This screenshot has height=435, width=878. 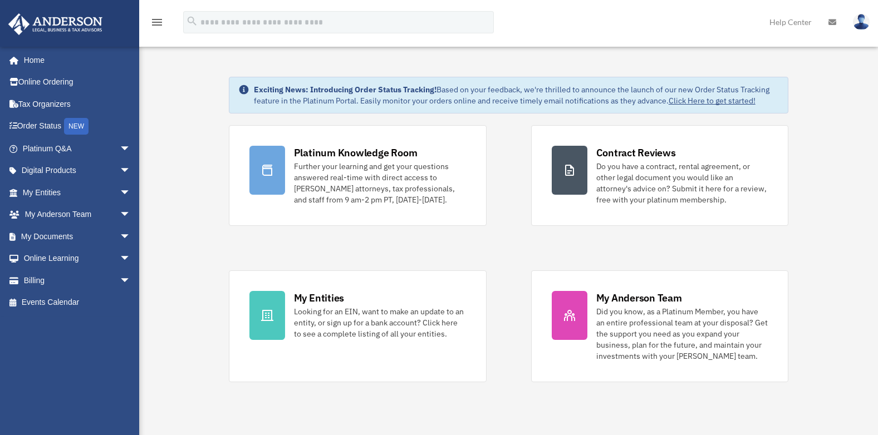 What do you see at coordinates (636, 153) in the screenshot?
I see `div: Contract Reviews` at bounding box center [636, 153].